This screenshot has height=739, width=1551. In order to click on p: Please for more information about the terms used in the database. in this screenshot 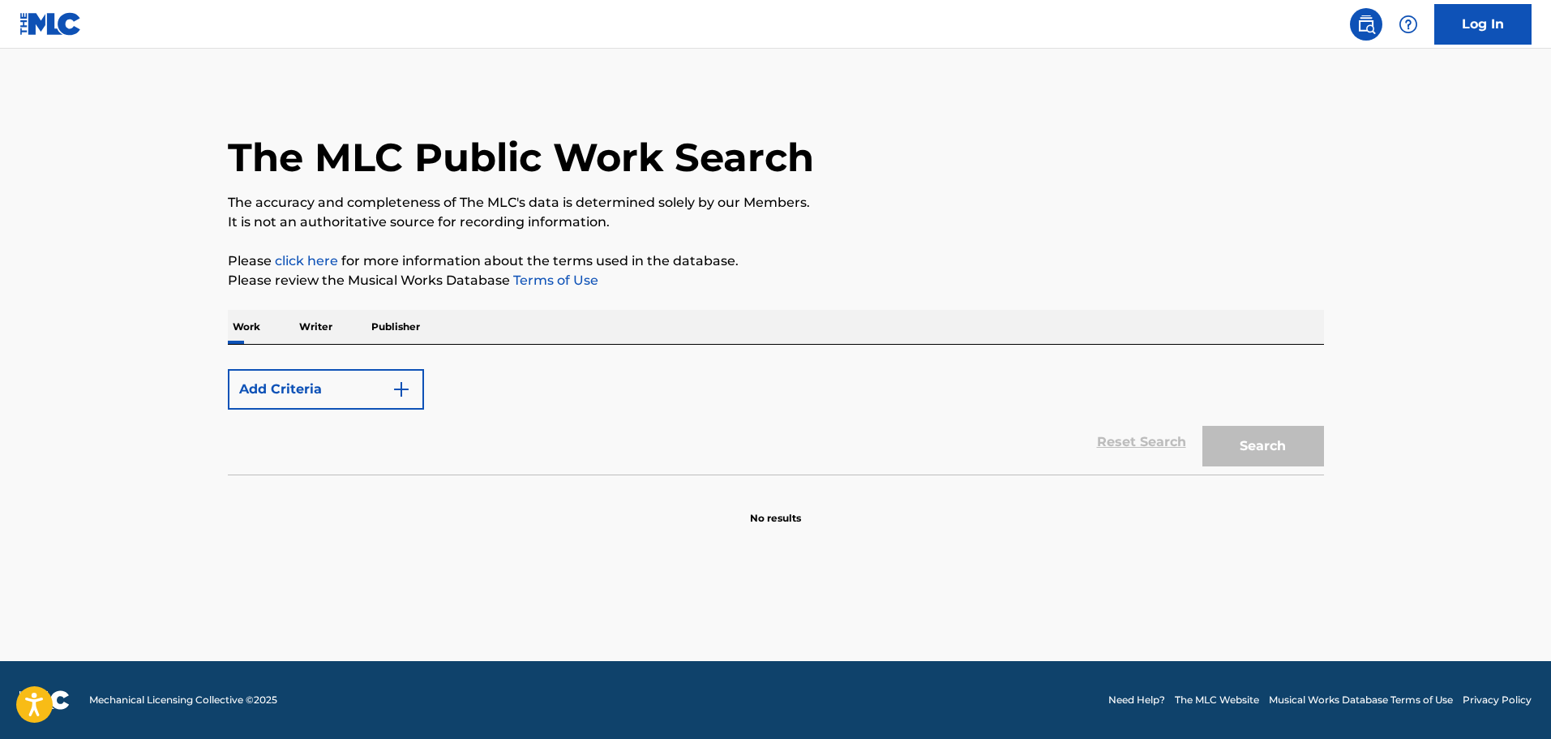, I will do `click(776, 261)`.